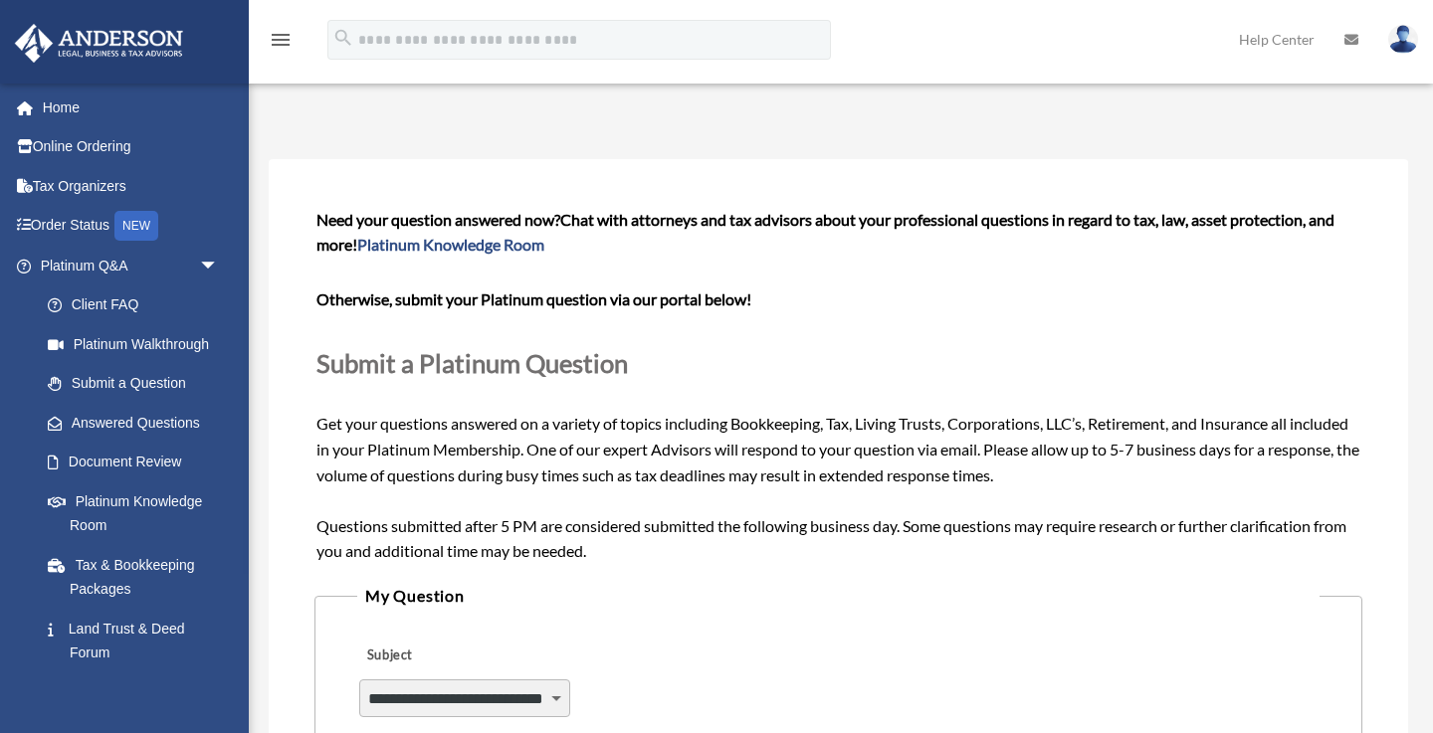  Describe the element at coordinates (99, 43) in the screenshot. I see `img: Anderson Advisors Platinum Portal` at that location.